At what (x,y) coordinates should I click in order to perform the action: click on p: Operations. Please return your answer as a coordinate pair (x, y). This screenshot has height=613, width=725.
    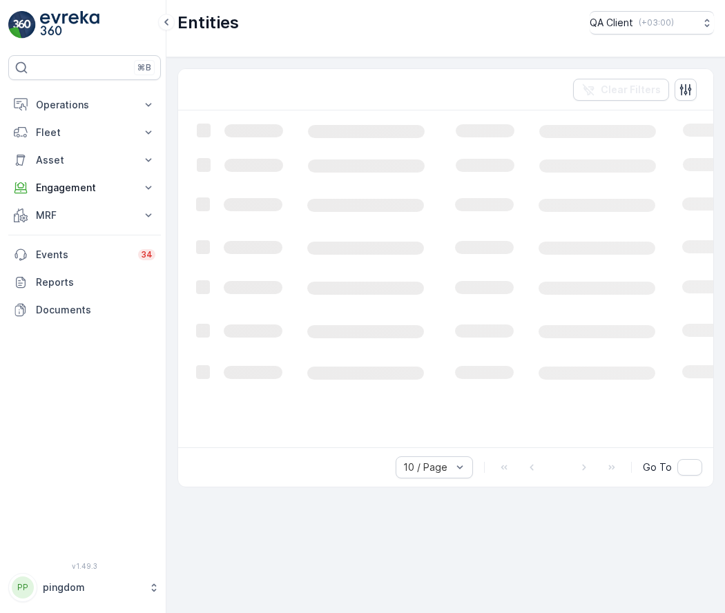
    Looking at the image, I should click on (84, 105).